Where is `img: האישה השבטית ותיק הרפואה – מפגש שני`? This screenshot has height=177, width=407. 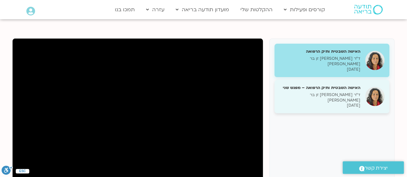 img: האישה השבטית ותיק הרפואה – מפגש שני is located at coordinates (375, 97).